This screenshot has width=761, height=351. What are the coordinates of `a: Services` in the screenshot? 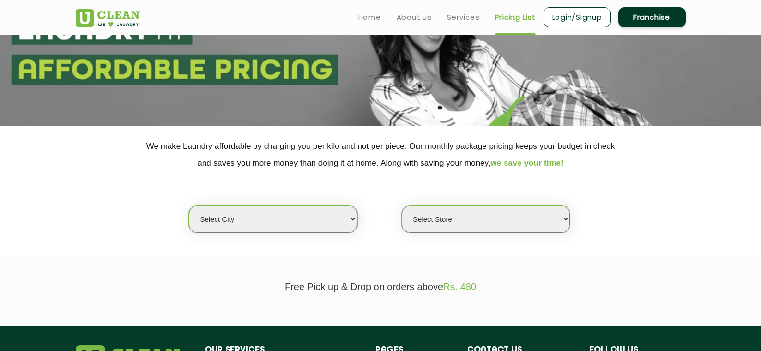 It's located at (463, 17).